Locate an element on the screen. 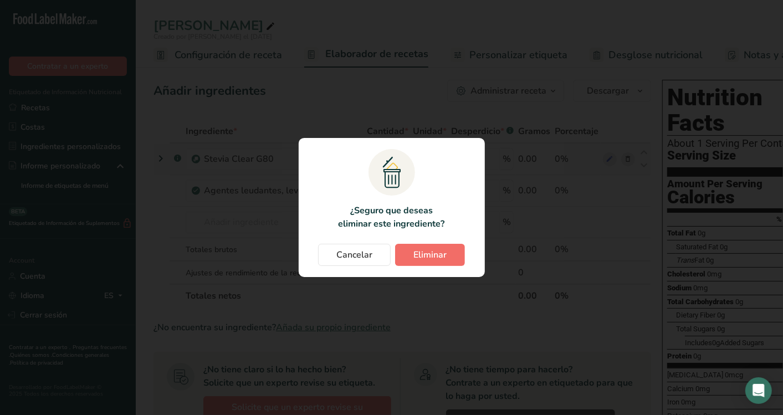 The height and width of the screenshot is (415, 783). div: Open Intercom Messenger is located at coordinates (759, 391).